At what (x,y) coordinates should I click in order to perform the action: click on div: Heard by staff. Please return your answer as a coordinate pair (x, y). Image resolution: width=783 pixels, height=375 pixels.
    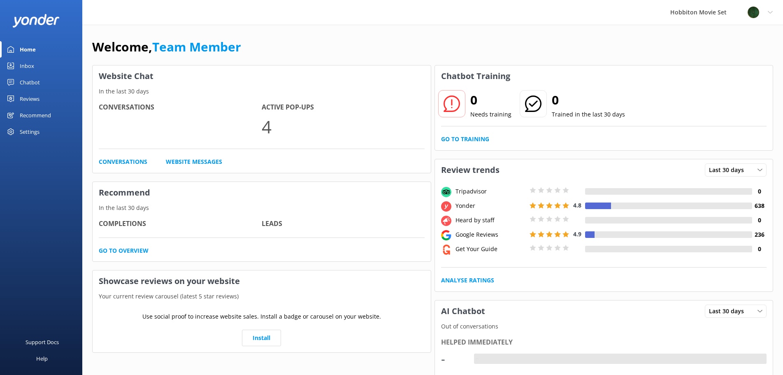
    Looking at the image, I should click on (491, 220).